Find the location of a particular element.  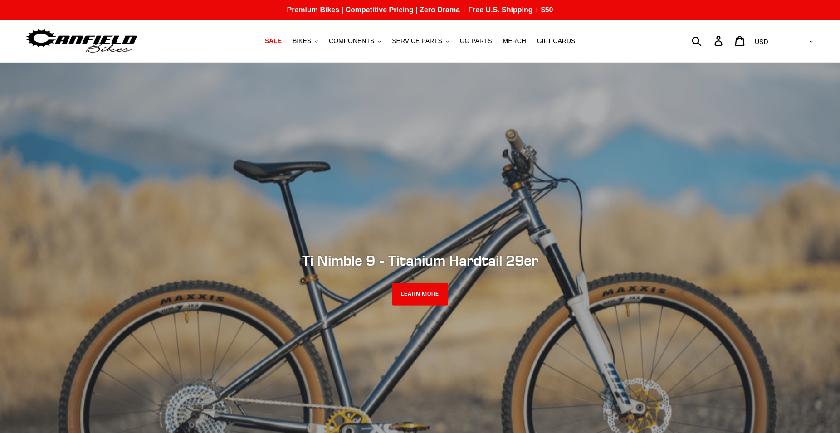

a: LEARN MORE is located at coordinates (420, 294).